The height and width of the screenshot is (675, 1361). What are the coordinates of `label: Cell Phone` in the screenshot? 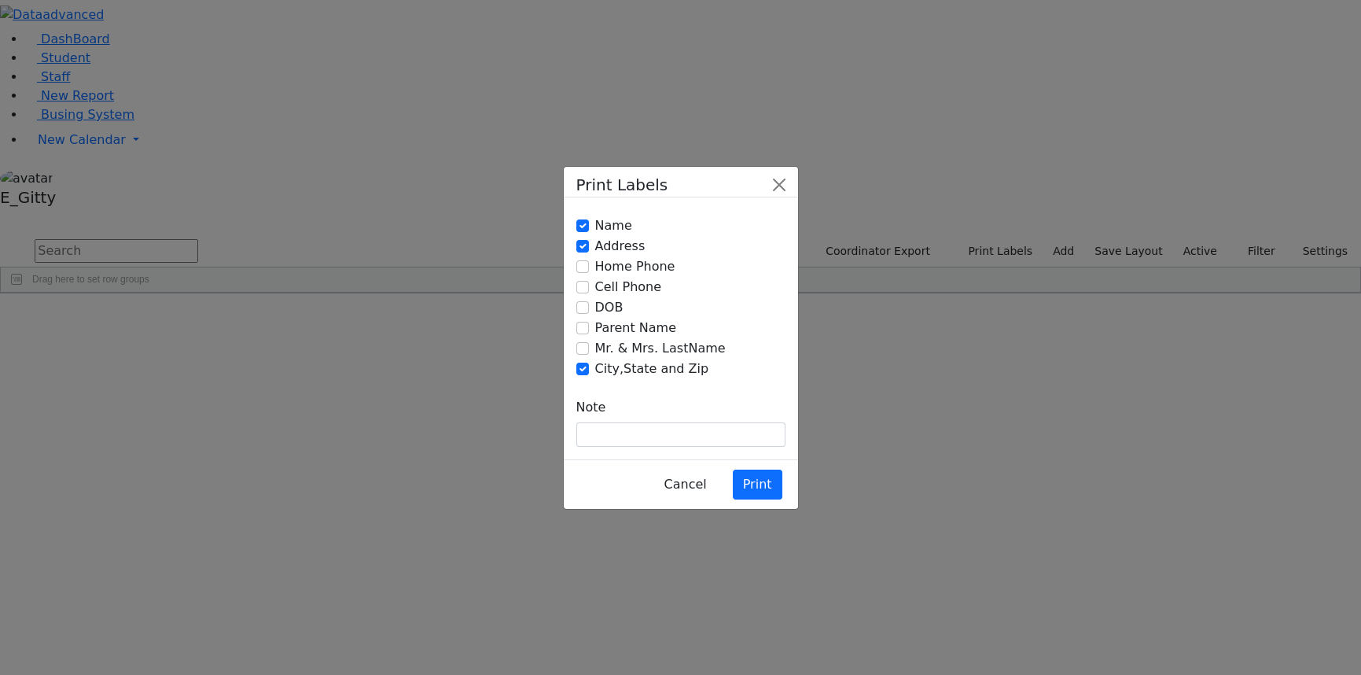 It's located at (628, 287).